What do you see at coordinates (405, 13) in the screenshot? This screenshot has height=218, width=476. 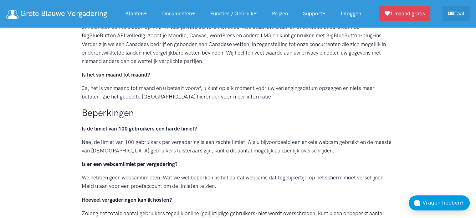 I see `a: 1 maand gratis` at bounding box center [405, 13].